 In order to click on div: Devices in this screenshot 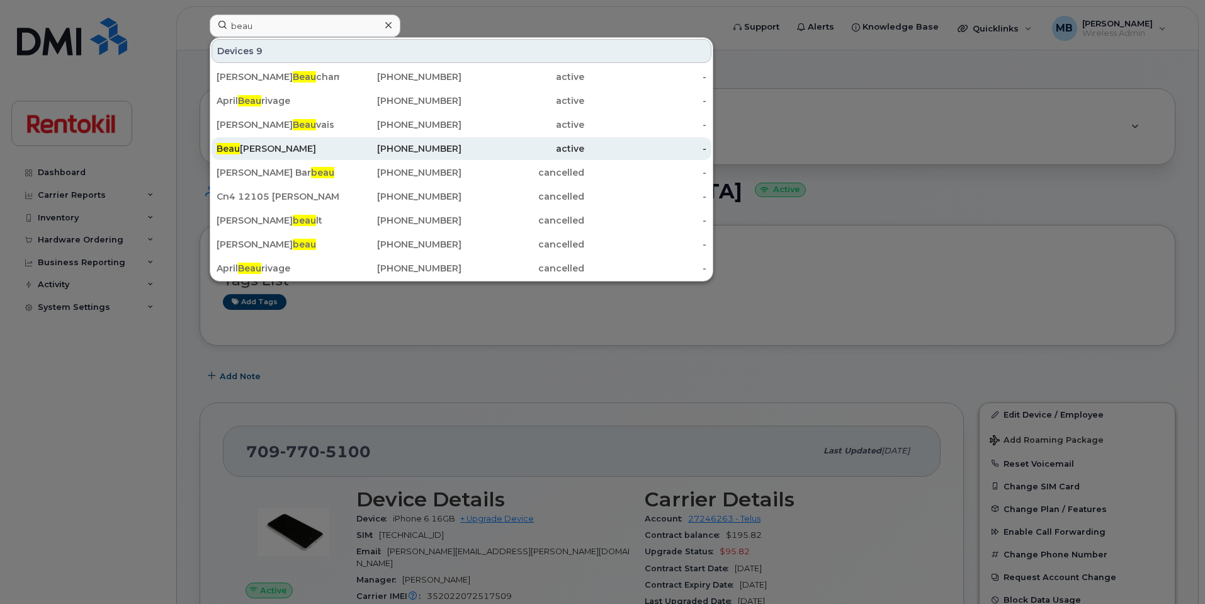, I will do `click(461, 51)`.